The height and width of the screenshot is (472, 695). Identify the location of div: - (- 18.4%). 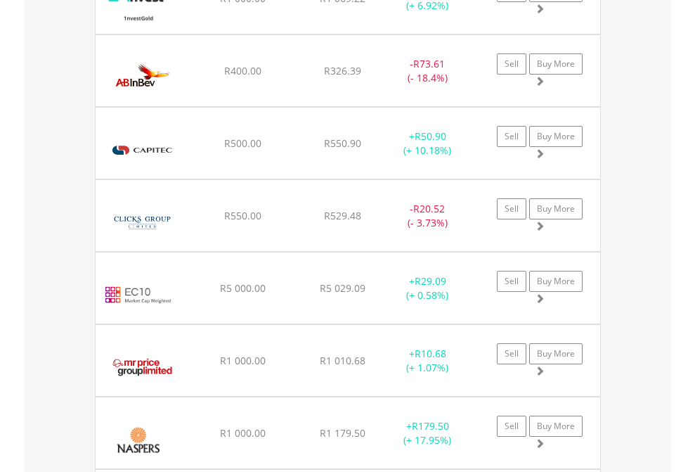
(428, 71).